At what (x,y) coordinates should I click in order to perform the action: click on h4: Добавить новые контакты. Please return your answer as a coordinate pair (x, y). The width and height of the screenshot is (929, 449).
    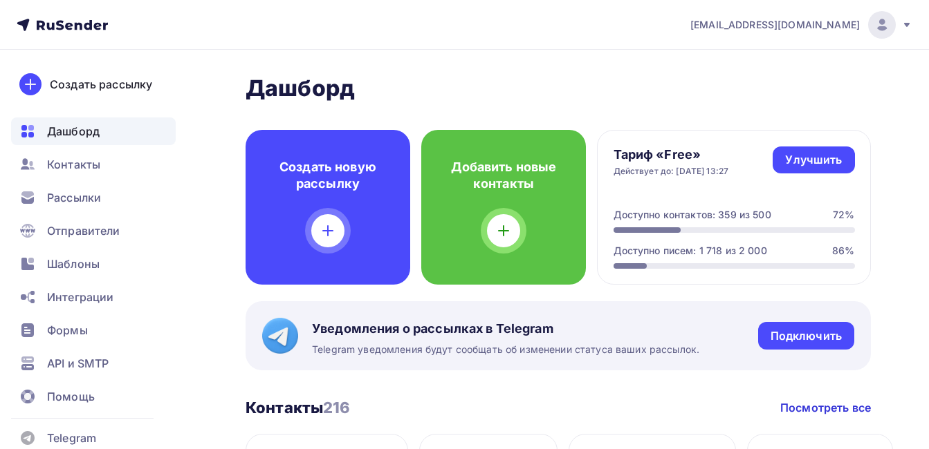
    Looking at the image, I should click on (503, 176).